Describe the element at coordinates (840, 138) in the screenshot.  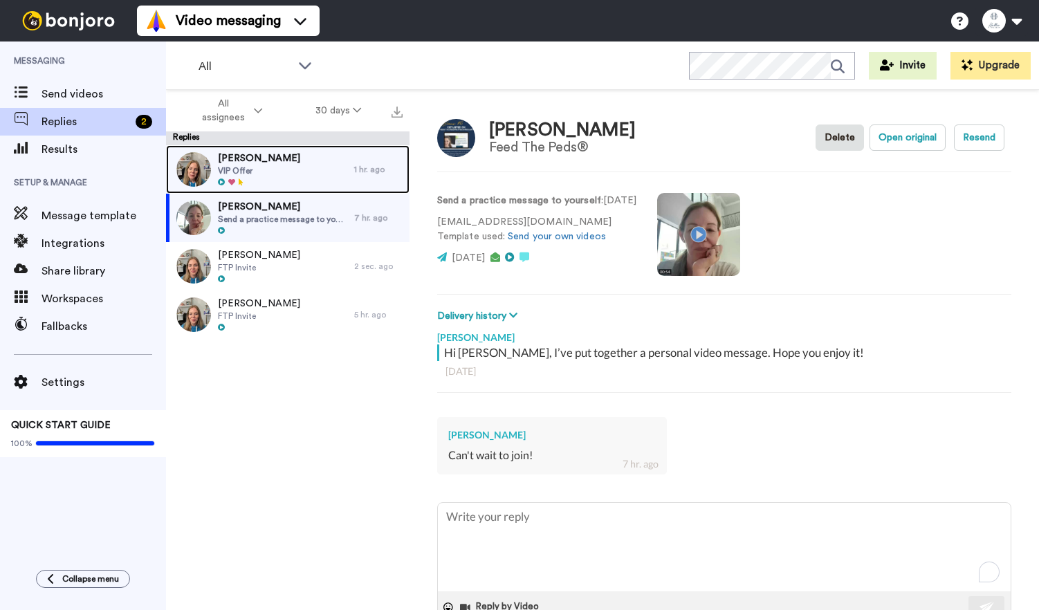
I see `button: Delete` at that location.